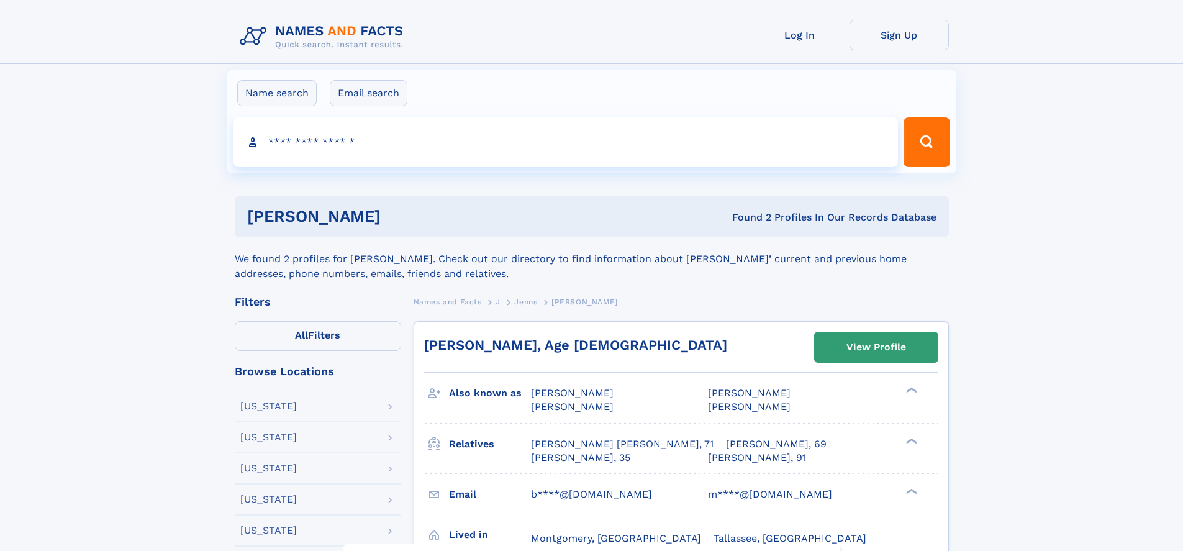  What do you see at coordinates (490, 444) in the screenshot?
I see `h3: Relatives` at bounding box center [490, 444].